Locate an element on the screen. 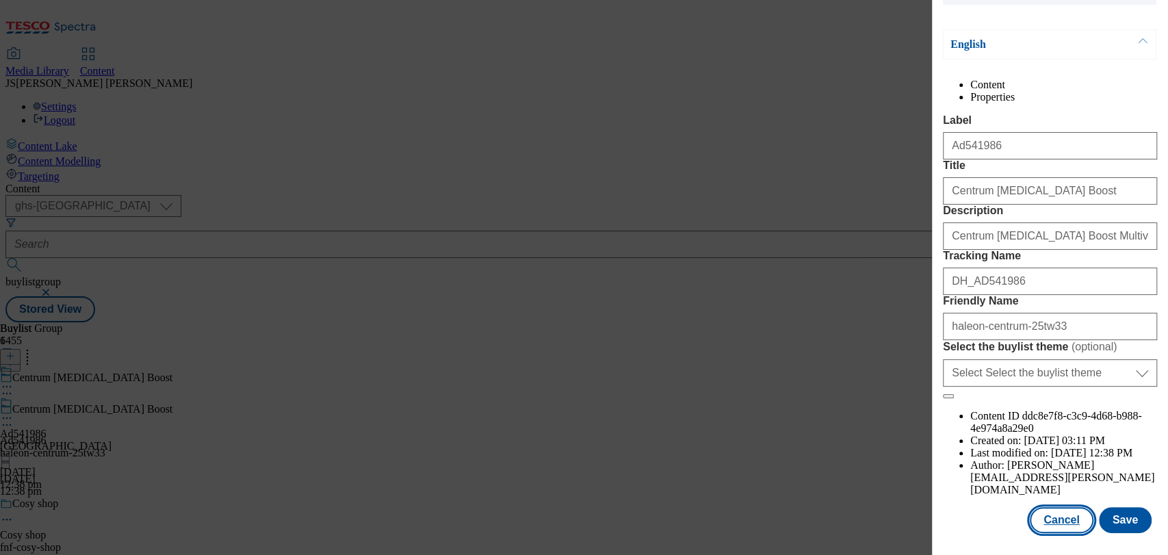 The width and height of the screenshot is (1168, 555). li: Content is located at coordinates (1063, 85).